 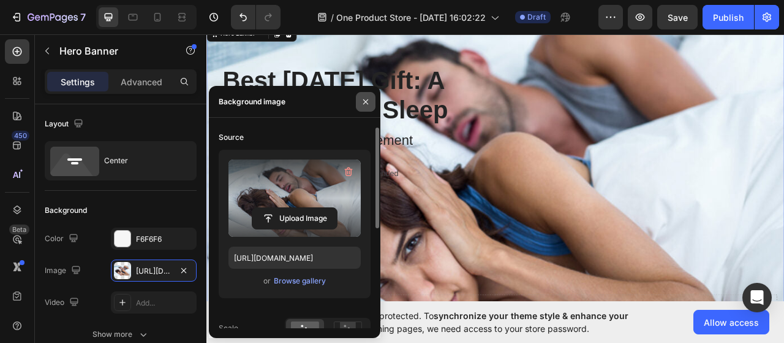 I want to click on div: Background, so click(x=66, y=210).